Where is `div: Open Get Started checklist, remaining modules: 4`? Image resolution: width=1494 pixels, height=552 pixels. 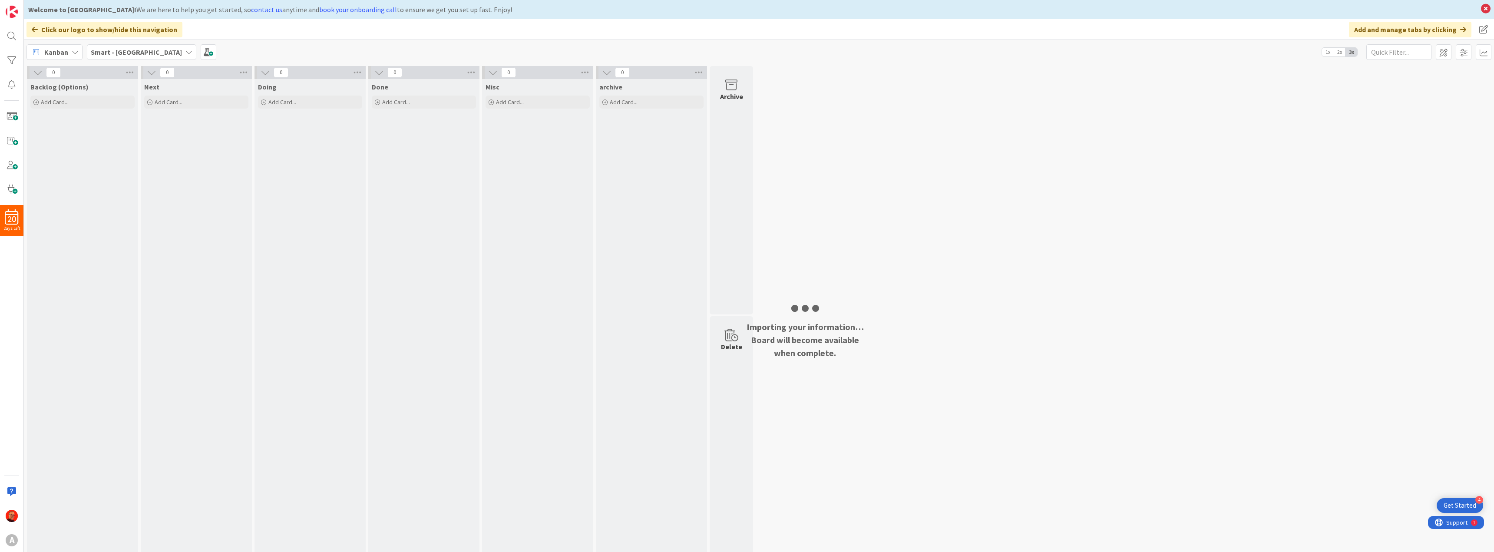
div: Open Get Started checklist, remaining modules: 4 is located at coordinates (1460, 506).